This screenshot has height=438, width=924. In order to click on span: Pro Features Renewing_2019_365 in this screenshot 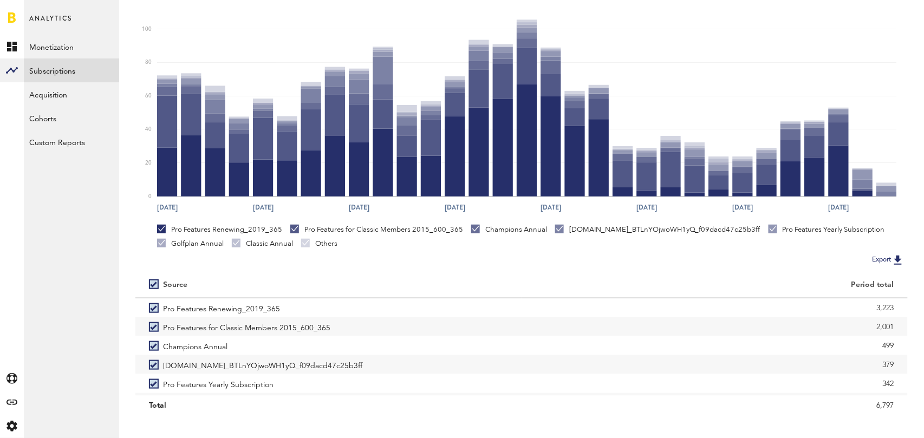, I will do `click(221, 307)`.